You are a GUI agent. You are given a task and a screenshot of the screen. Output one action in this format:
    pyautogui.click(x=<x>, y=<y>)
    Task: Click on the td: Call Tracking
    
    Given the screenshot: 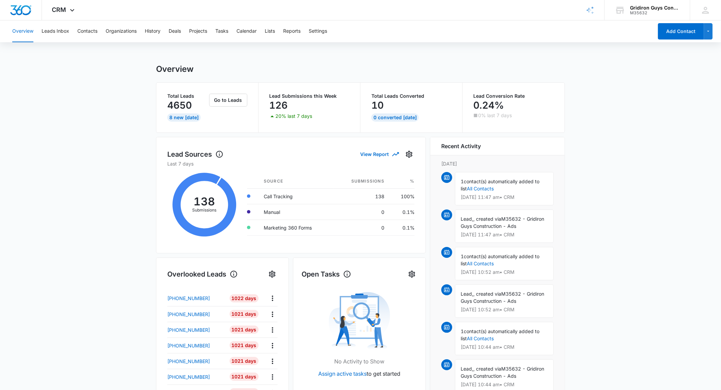 What is the action you would take?
    pyautogui.click(x=296, y=196)
    